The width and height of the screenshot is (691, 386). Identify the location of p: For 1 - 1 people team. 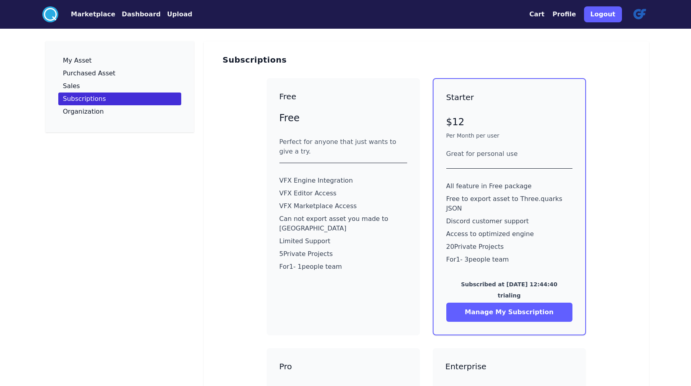
(343, 267).